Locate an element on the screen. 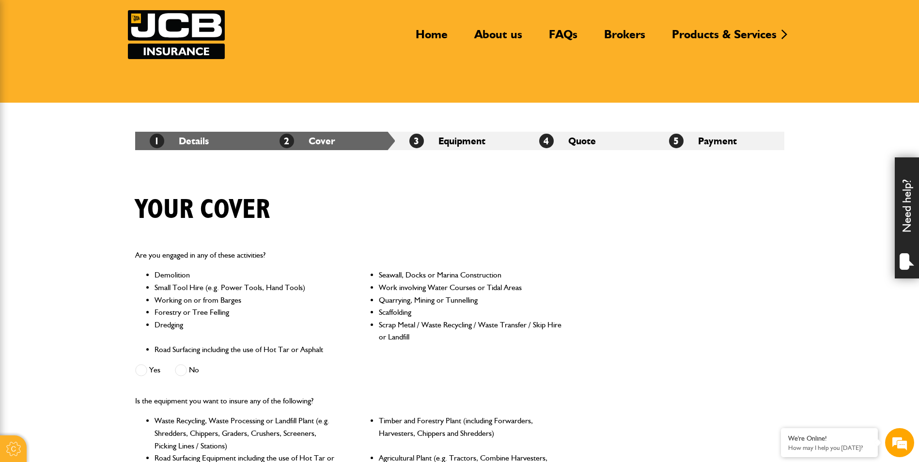 The image size is (919, 462). input: Enter your email address is located at coordinates (94, 129).